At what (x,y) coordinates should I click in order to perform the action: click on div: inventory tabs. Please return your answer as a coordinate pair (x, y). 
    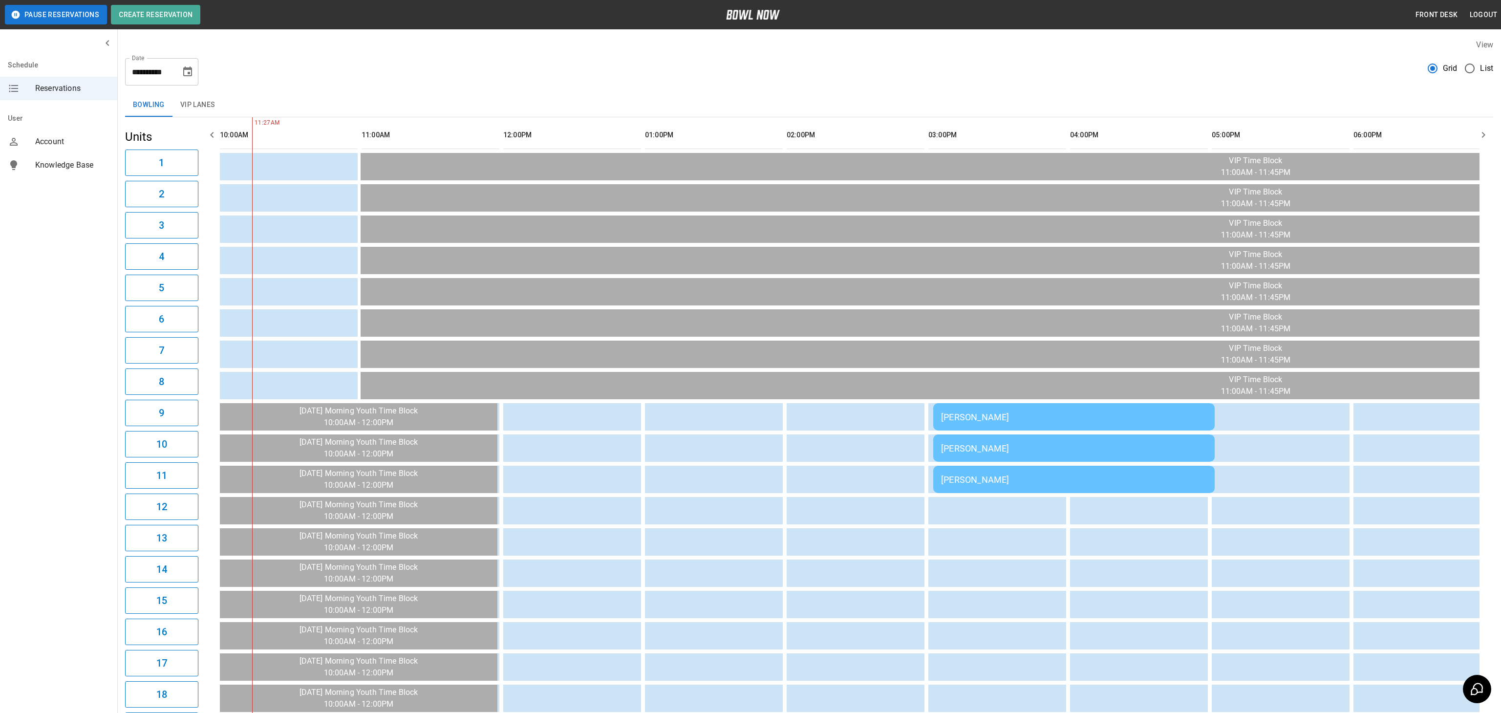
    Looking at the image, I should click on (809, 105).